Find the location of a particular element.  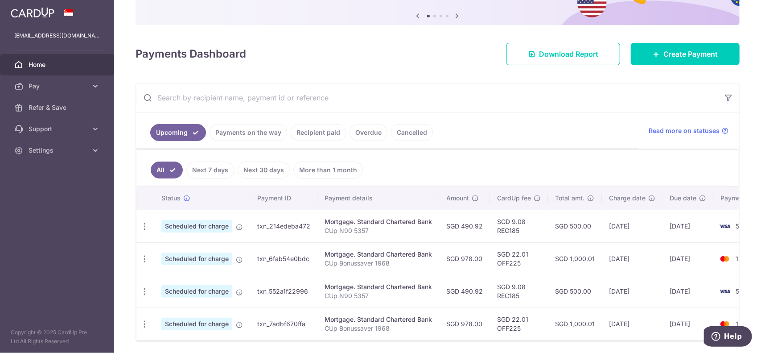

a: Next 7 days is located at coordinates (210, 170).